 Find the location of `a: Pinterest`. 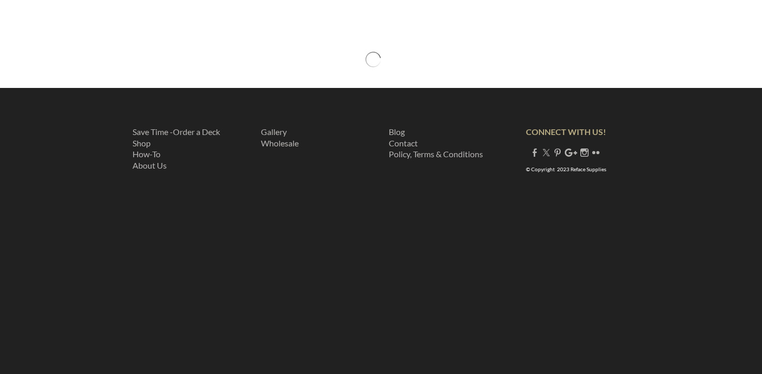

a: Pinterest is located at coordinates (557, 152).